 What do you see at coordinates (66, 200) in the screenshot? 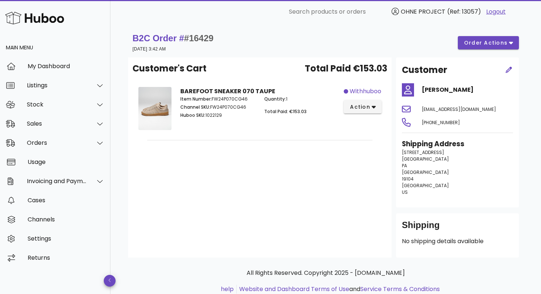
I see `div: Cases` at bounding box center [66, 200].